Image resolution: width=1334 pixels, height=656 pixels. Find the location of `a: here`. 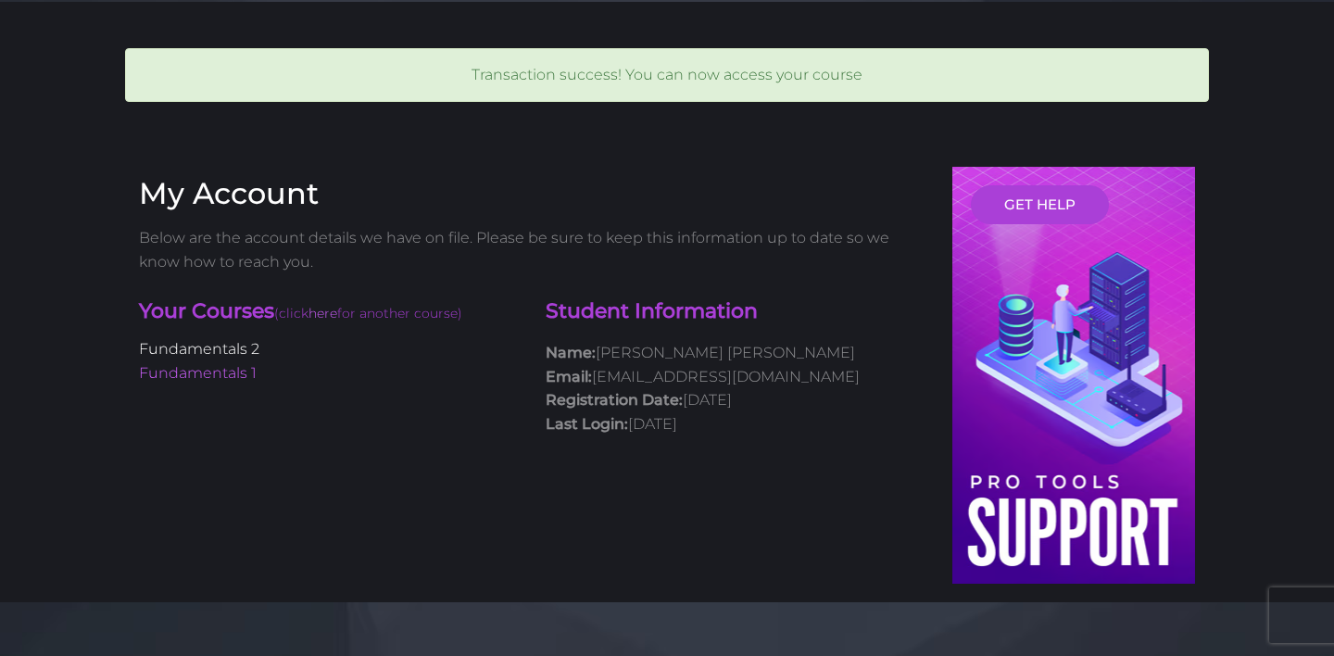

a: here is located at coordinates (322, 313).